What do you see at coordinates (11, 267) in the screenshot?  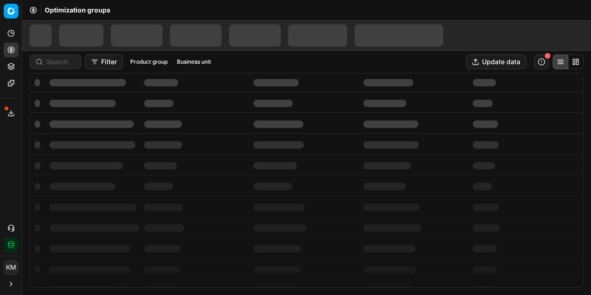 I see `button: КM` at bounding box center [11, 267].